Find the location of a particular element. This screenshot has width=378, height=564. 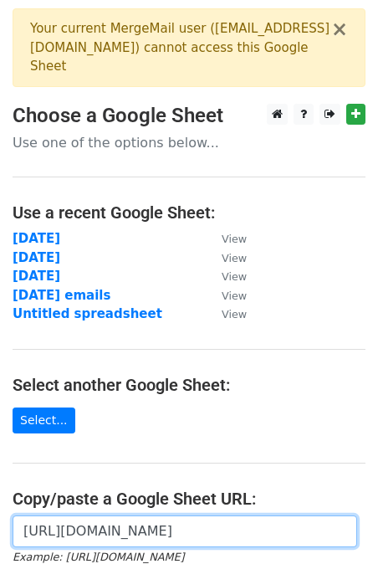

div: Chat Widget is located at coordinates (336, 524).